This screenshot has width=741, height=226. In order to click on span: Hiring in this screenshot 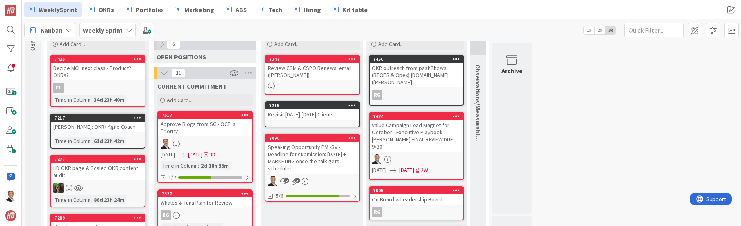, I will do `click(312, 10)`.